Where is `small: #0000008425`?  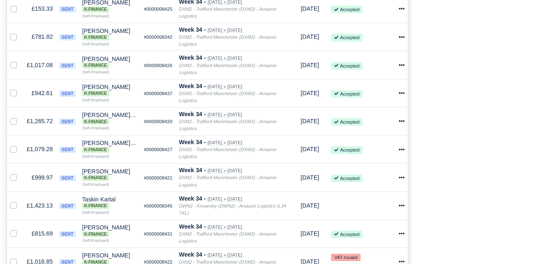 small: #0000008425 is located at coordinates (158, 9).